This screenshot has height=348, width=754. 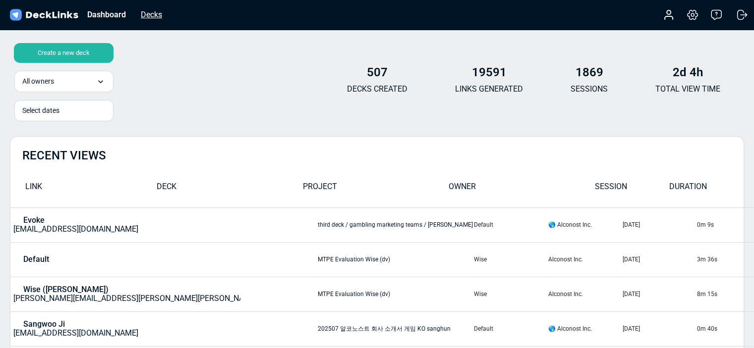 I want to click on div: LINK, so click(x=83, y=189).